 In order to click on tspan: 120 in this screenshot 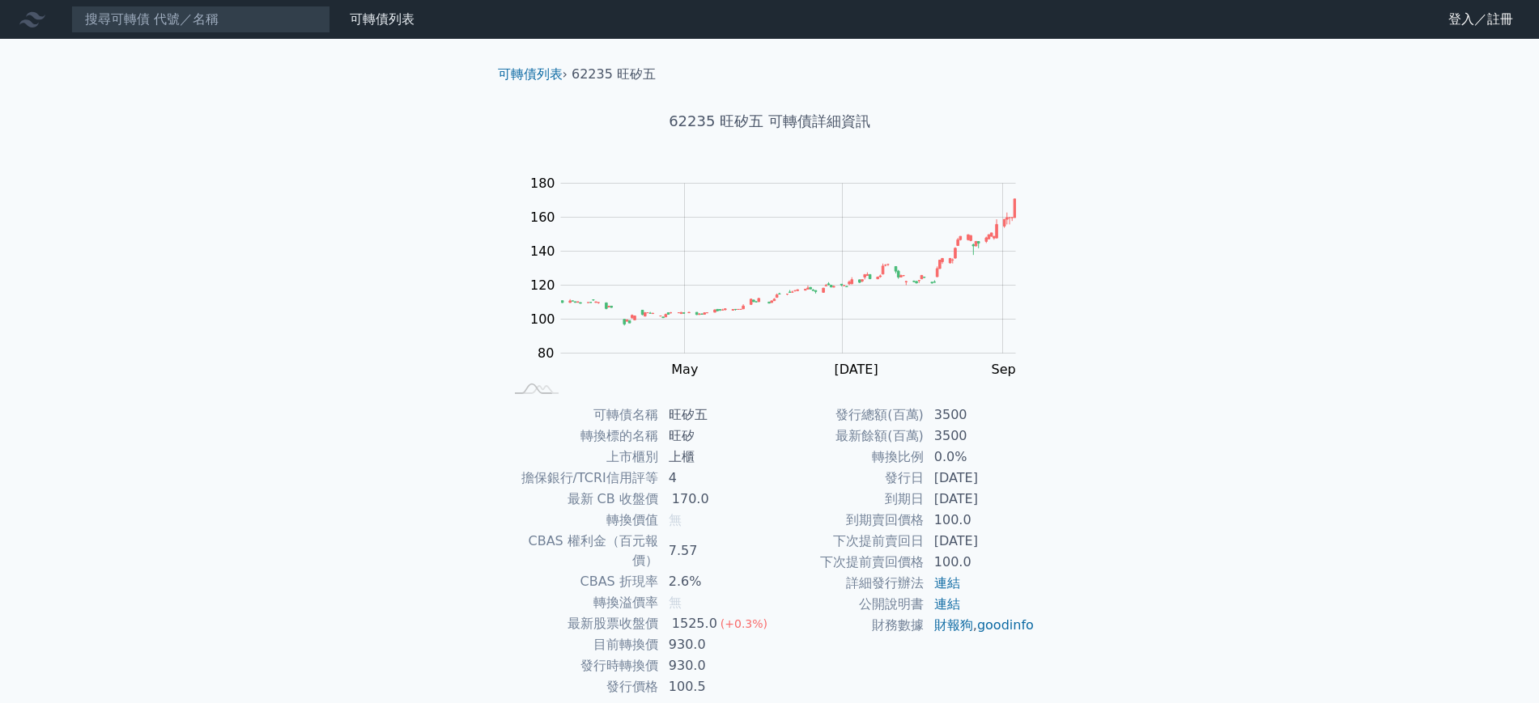, I will do `click(542, 285)`.